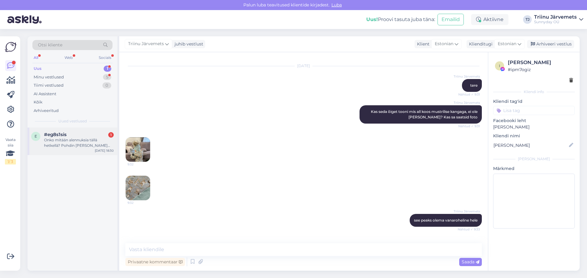 This screenshot has width=587, height=278. What do you see at coordinates (336, 5) in the screenshot?
I see `span: Luba` at bounding box center [336, 5].